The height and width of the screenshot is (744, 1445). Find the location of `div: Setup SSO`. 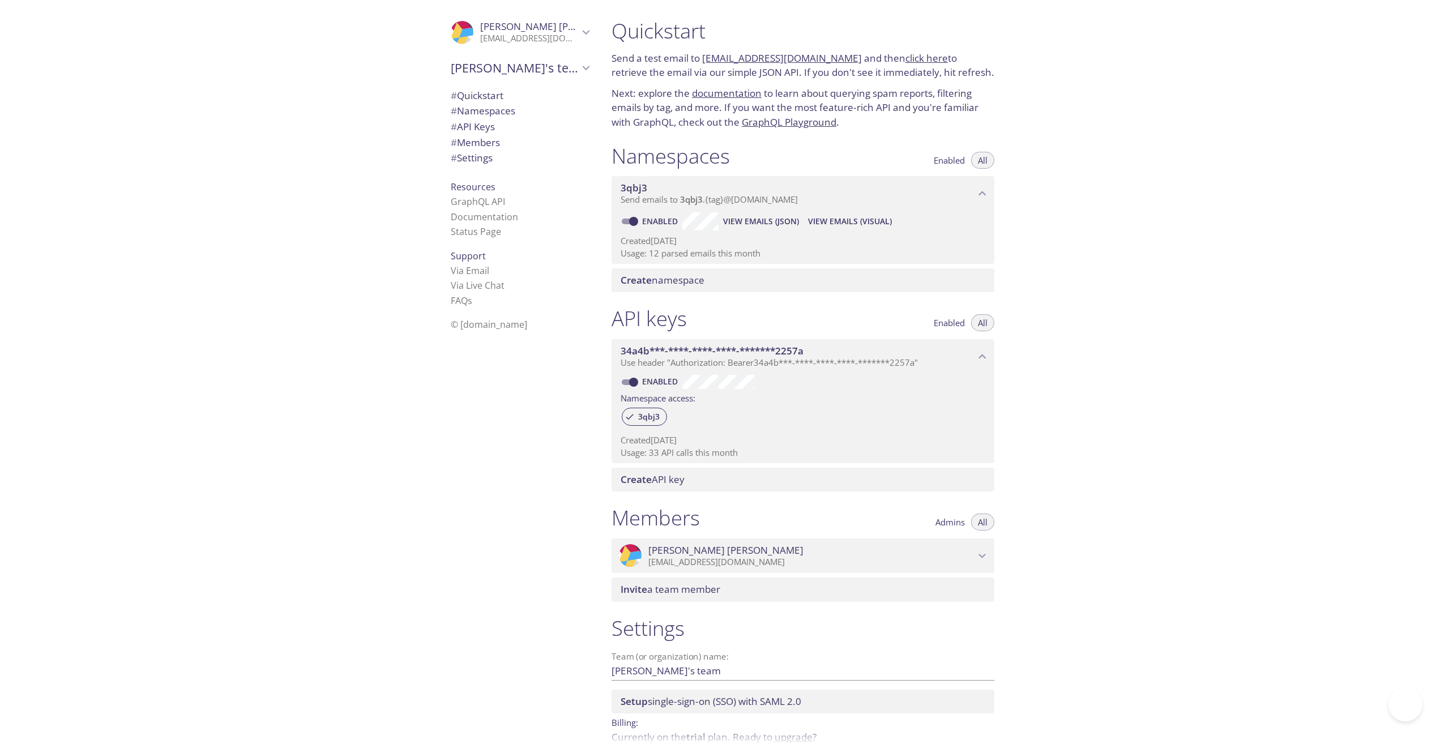

div: Setup SSO is located at coordinates (803, 701).